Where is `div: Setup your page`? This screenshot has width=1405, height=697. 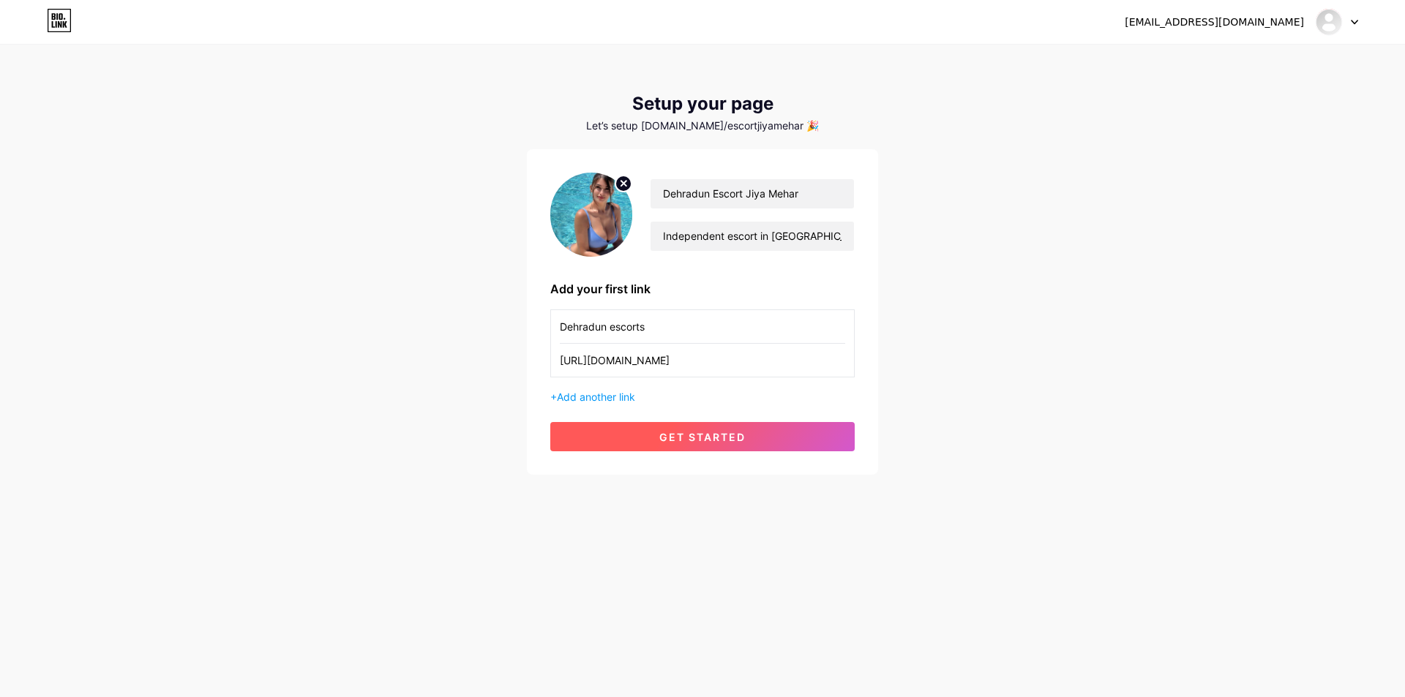 div: Setup your page is located at coordinates (702, 104).